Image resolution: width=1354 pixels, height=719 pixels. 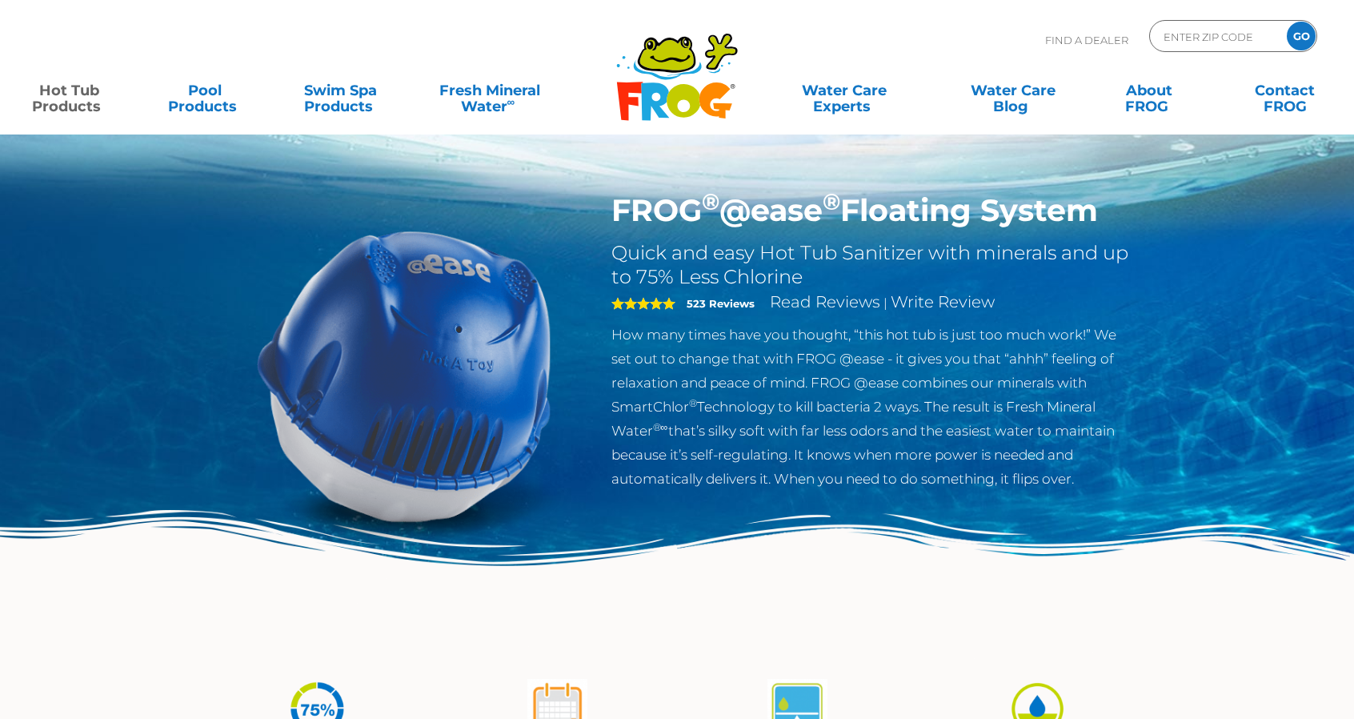 What do you see at coordinates (643, 303) in the screenshot?
I see `span: 5` at bounding box center [643, 303].